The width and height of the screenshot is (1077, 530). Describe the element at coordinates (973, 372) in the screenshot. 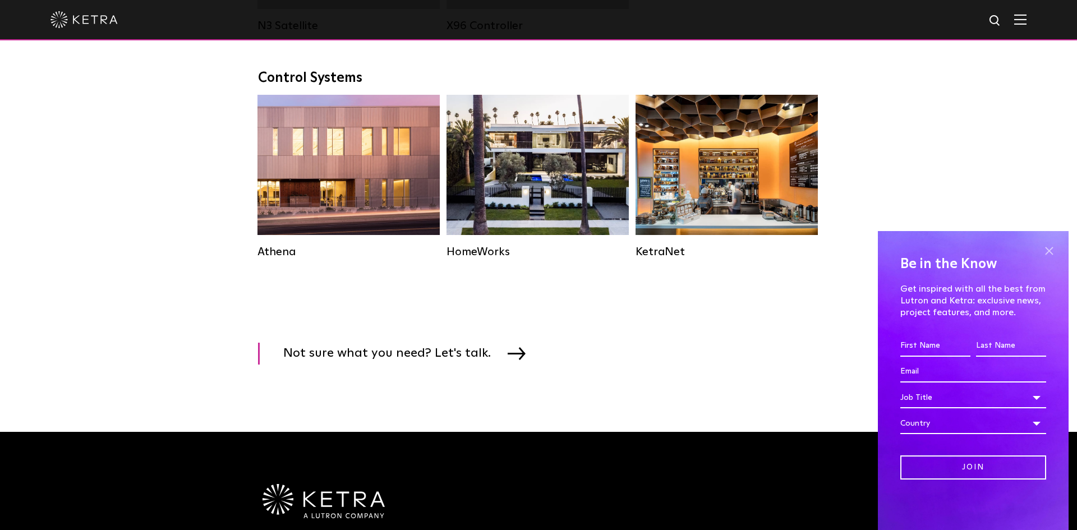

I see `input: Email` at that location.